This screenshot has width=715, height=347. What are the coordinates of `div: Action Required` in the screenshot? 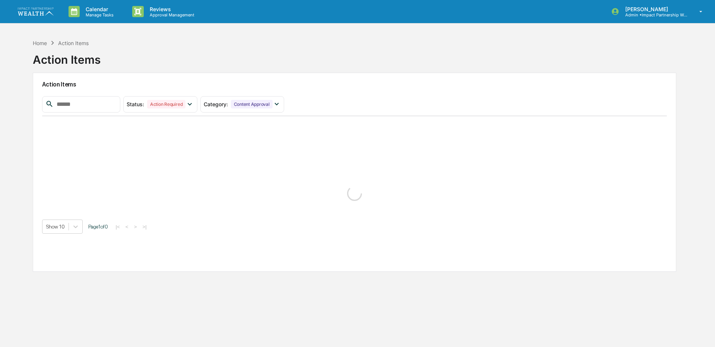 It's located at (166, 104).